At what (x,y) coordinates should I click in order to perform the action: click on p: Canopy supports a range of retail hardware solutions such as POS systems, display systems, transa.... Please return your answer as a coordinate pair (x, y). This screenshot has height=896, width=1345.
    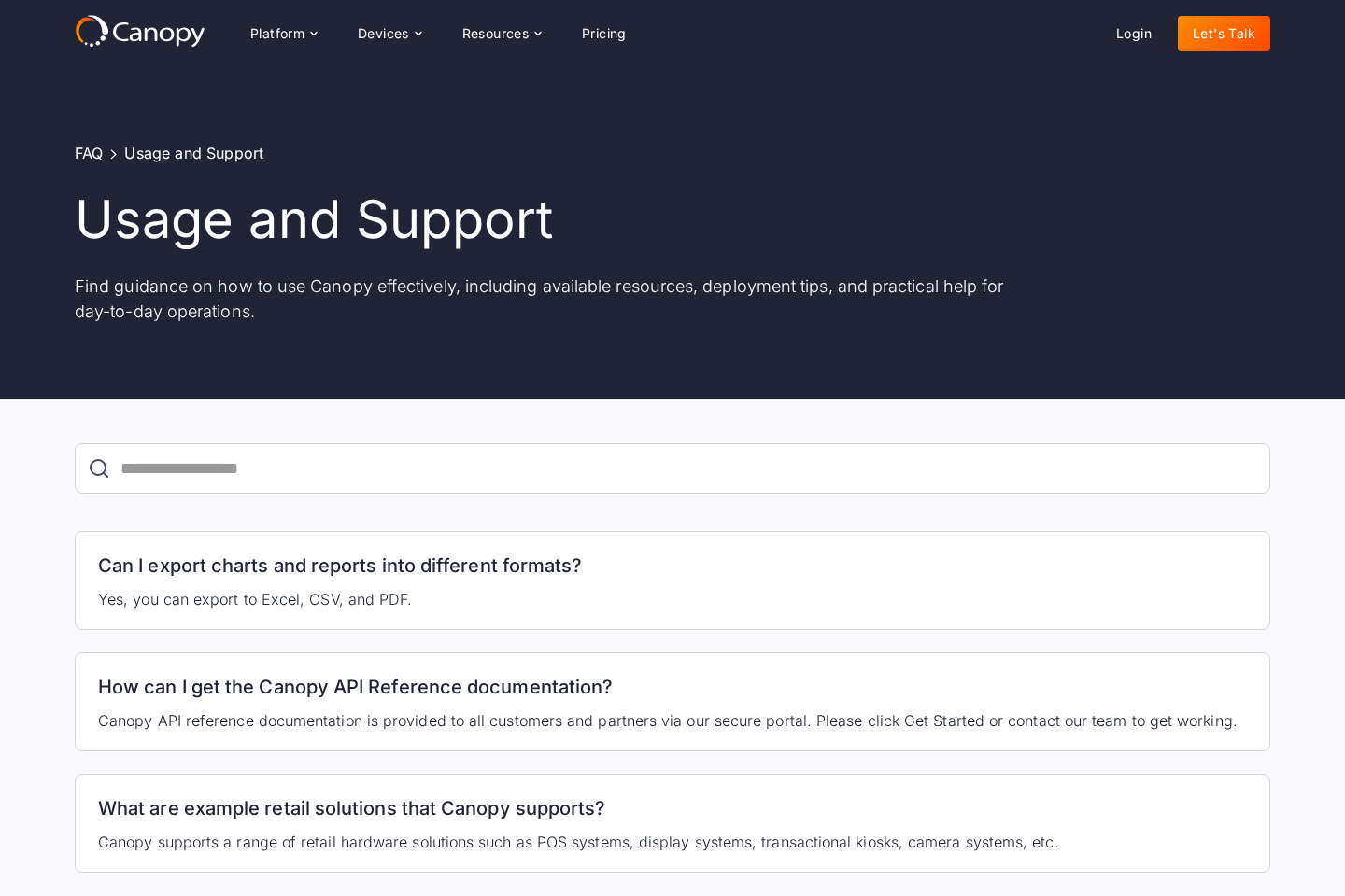
    Looking at the image, I should click on (672, 842).